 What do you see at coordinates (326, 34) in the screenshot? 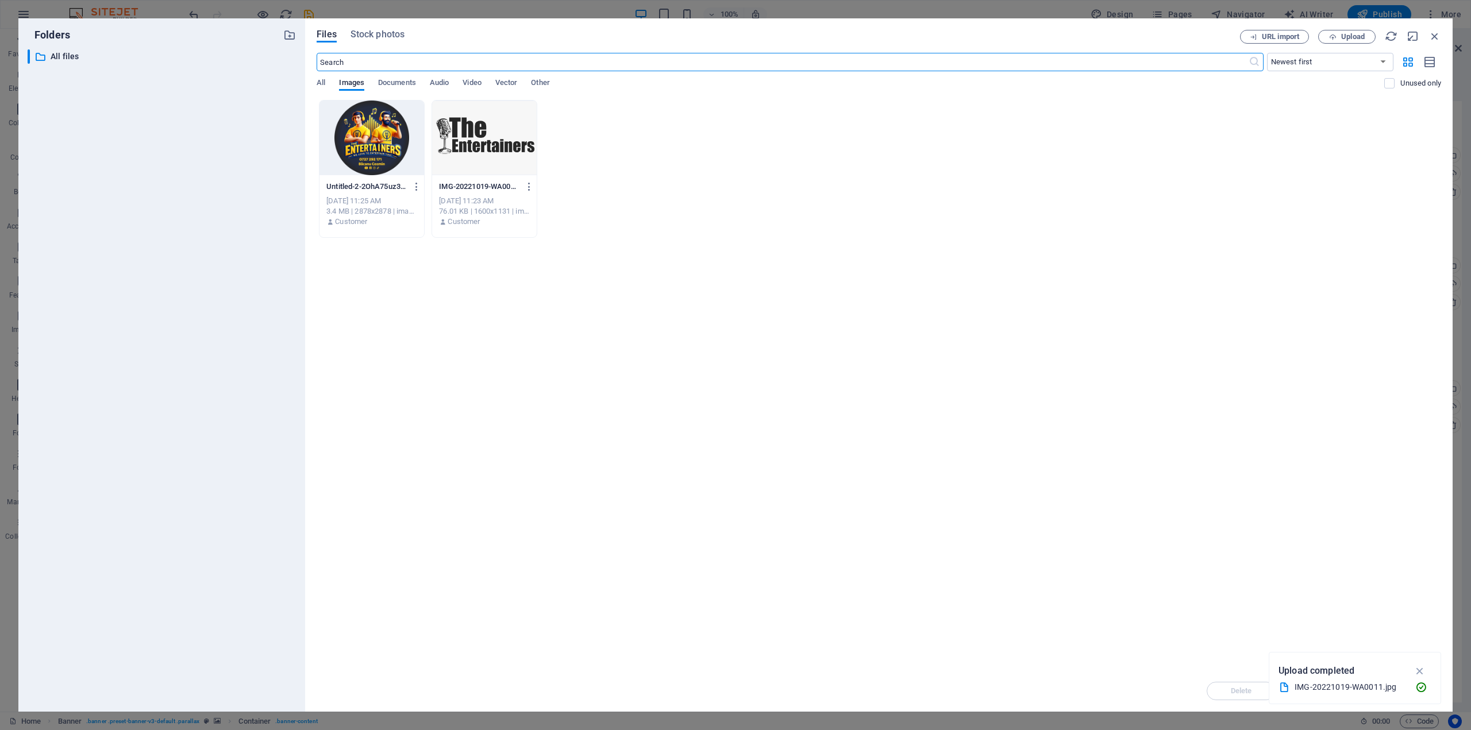
I see `span: Files` at bounding box center [326, 34].